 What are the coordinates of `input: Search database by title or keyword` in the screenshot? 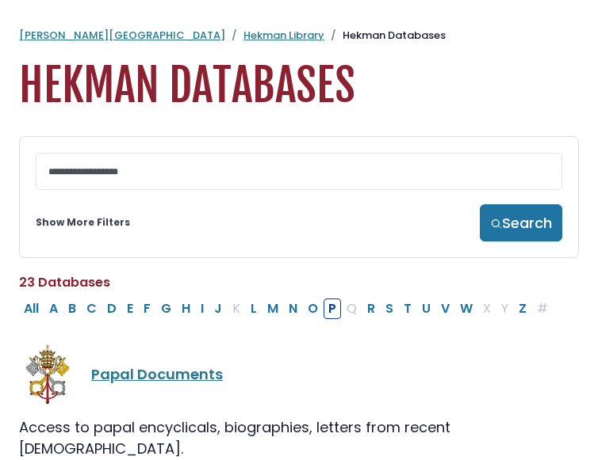 It's located at (299, 171).